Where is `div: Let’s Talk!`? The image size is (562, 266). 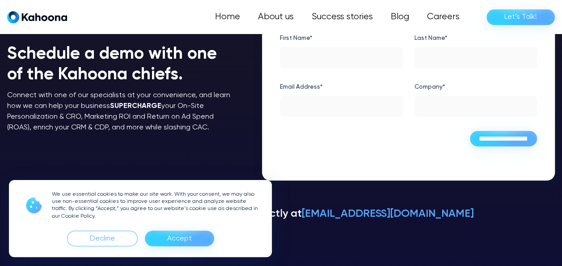
div: Let’s Talk! is located at coordinates (520, 17).